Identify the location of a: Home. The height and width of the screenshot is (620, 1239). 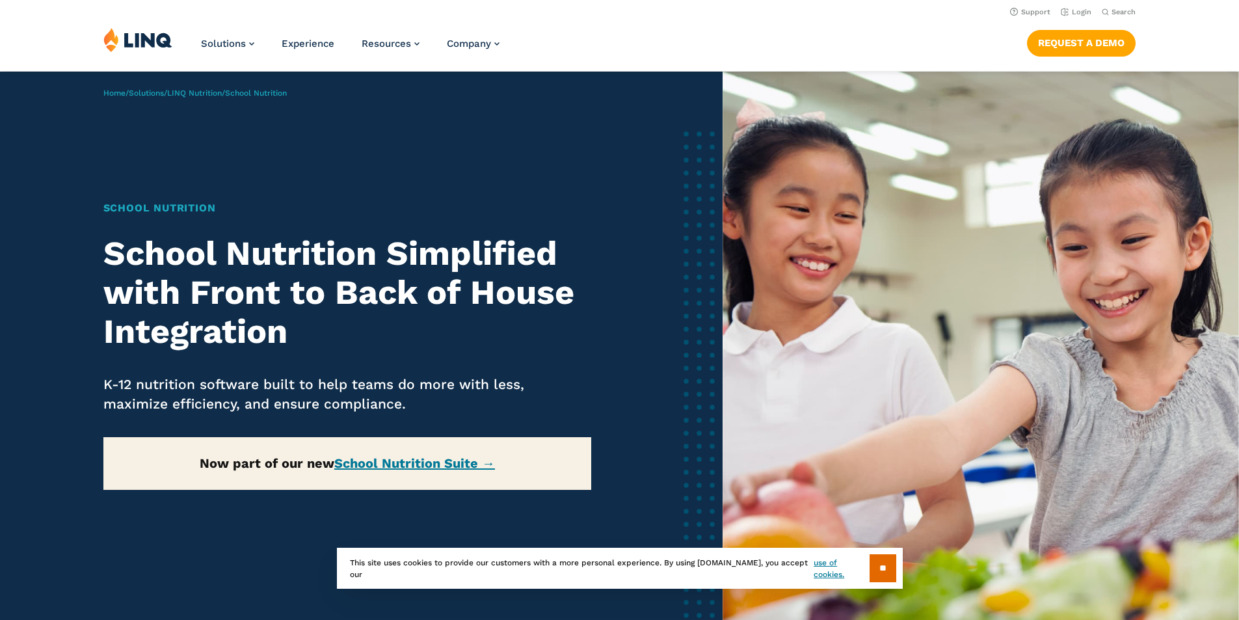
(114, 93).